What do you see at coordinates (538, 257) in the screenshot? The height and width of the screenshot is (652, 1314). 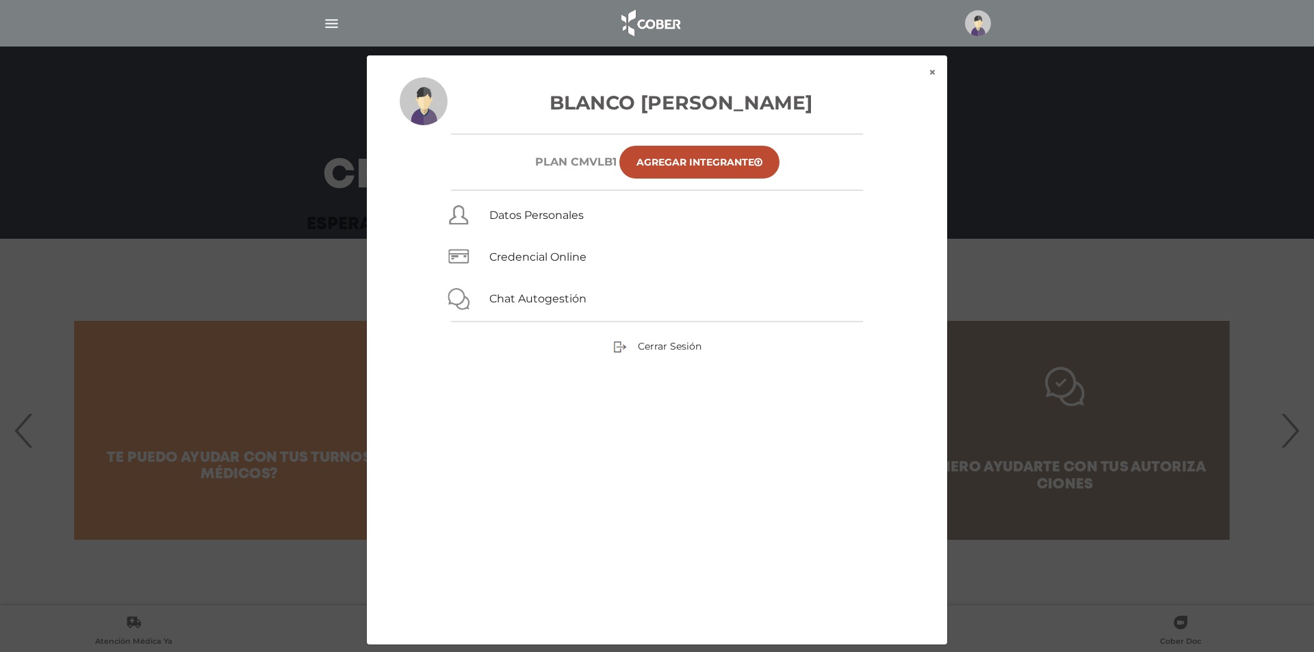 I see `a: Credencial Online` at bounding box center [538, 257].